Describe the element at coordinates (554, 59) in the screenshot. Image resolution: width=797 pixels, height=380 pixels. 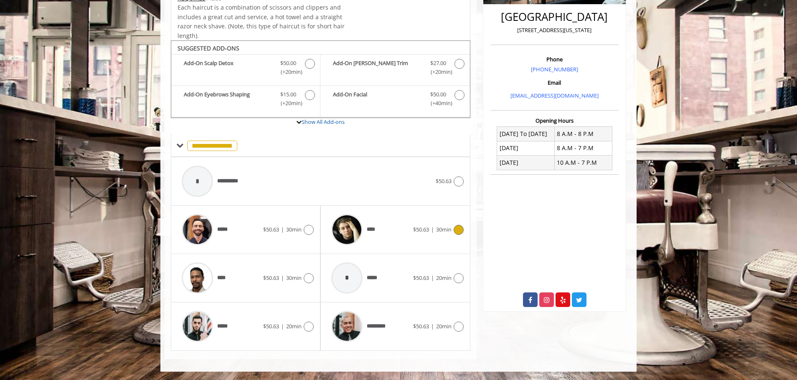
I see `h3: Phone` at that location.